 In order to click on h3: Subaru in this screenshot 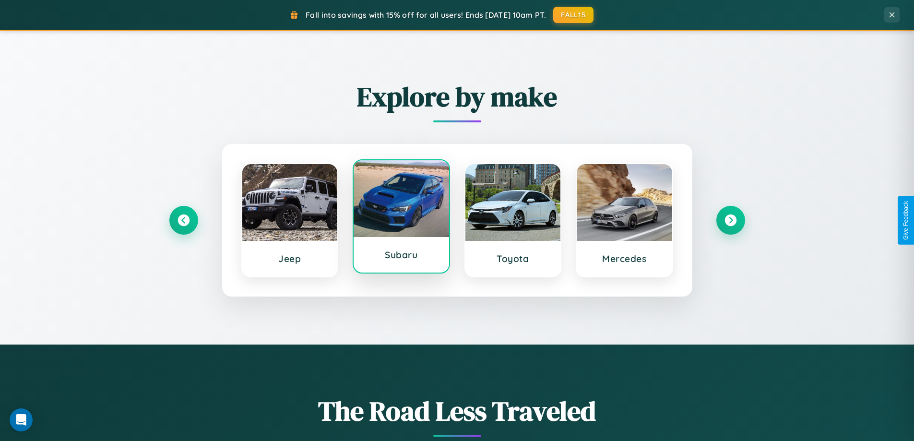, I will do `click(401, 255)`.